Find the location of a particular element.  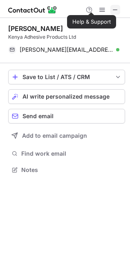

span: Notes is located at coordinates (71, 170).